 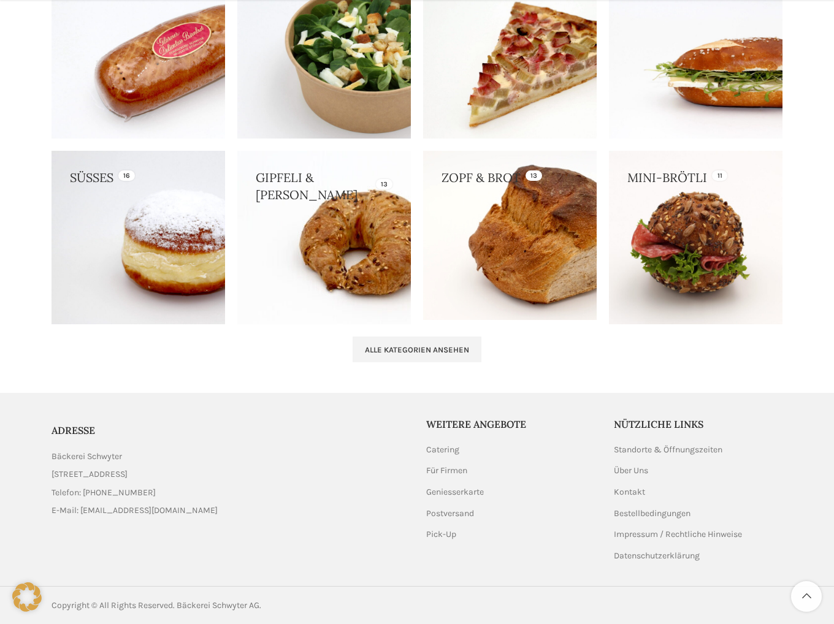 What do you see at coordinates (417, 350) in the screenshot?
I see `span: Alle Kategorien ansehen` at bounding box center [417, 350].